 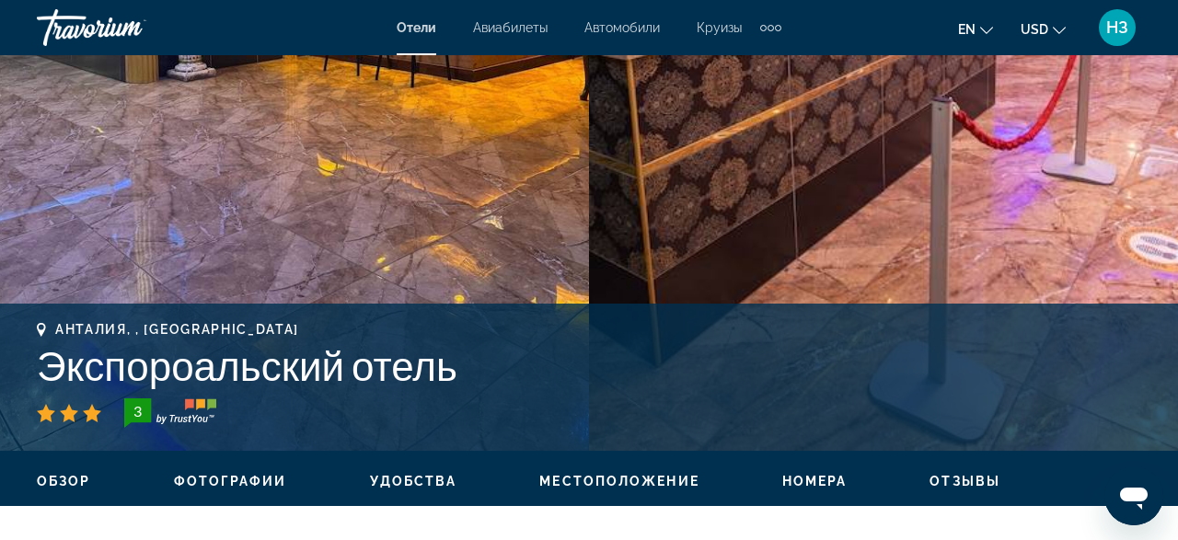 I want to click on button: Удобства, so click(x=413, y=481).